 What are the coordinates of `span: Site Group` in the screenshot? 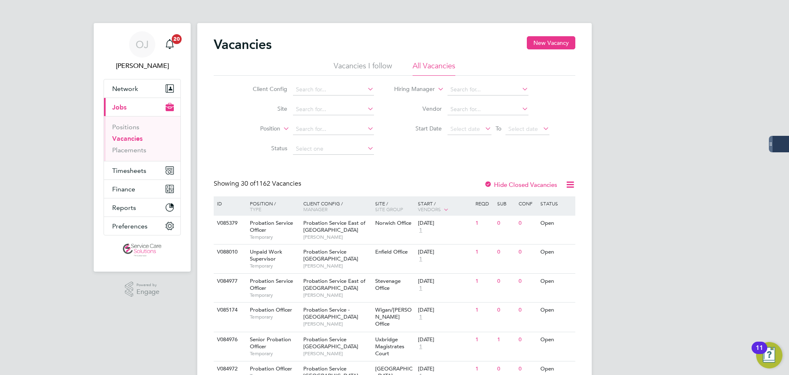 It's located at (389, 209).